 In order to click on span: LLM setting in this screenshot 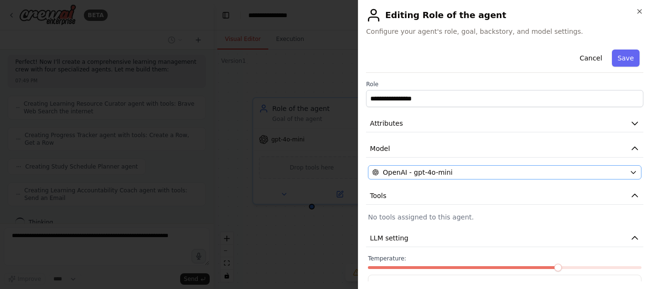, I will do `click(389, 238)`.